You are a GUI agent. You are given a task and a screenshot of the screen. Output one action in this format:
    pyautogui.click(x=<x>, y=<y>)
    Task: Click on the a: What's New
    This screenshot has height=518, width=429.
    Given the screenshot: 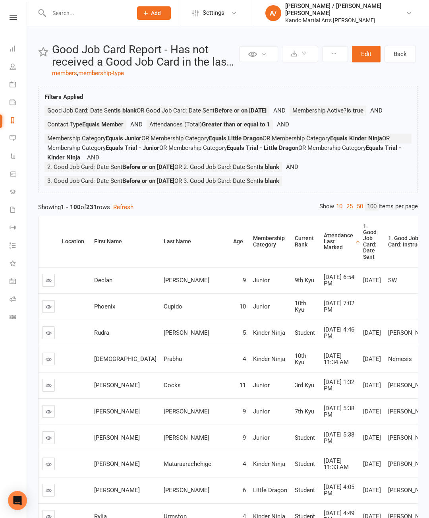 What is the action you would take?
    pyautogui.click(x=18, y=264)
    